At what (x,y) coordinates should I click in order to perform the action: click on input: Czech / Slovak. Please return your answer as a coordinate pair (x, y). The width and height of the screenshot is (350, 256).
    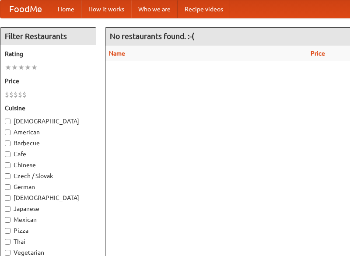
    Looking at the image, I should click on (7, 176).